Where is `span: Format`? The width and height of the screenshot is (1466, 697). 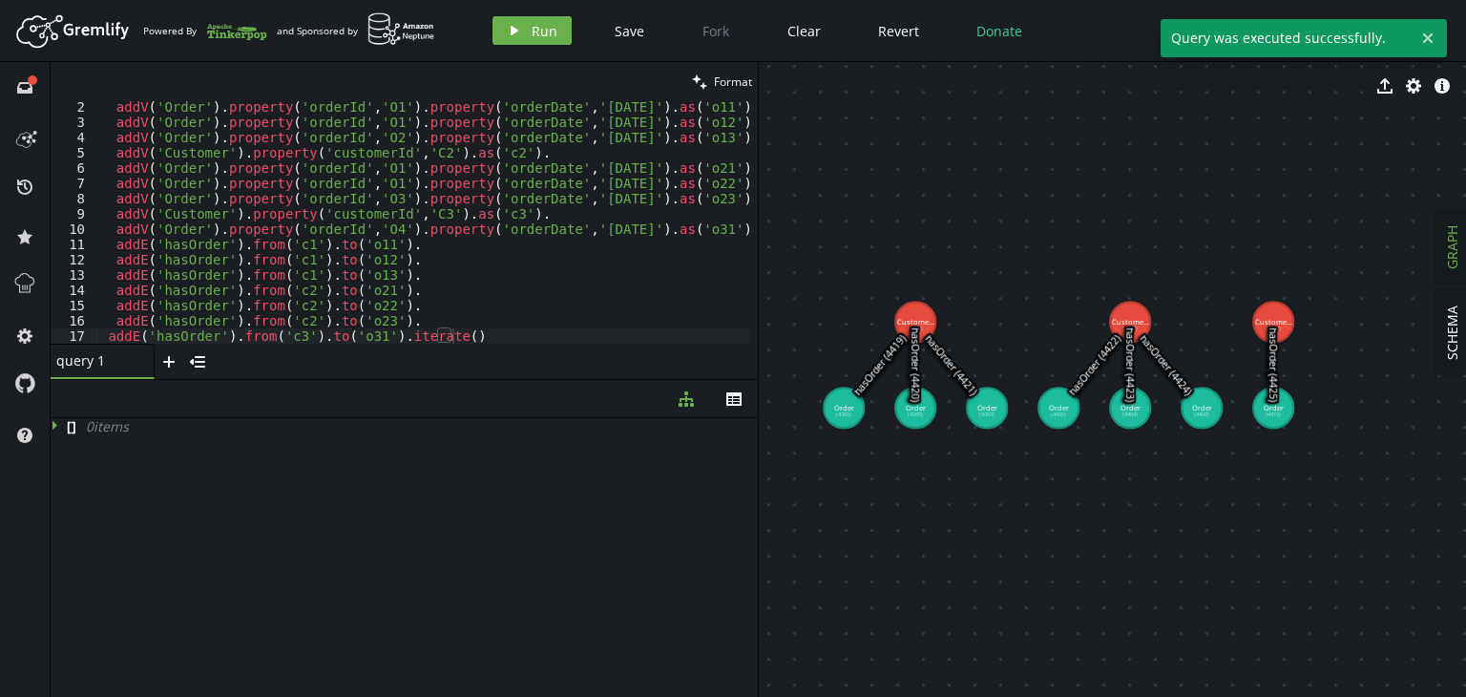 span: Format is located at coordinates (733, 81).